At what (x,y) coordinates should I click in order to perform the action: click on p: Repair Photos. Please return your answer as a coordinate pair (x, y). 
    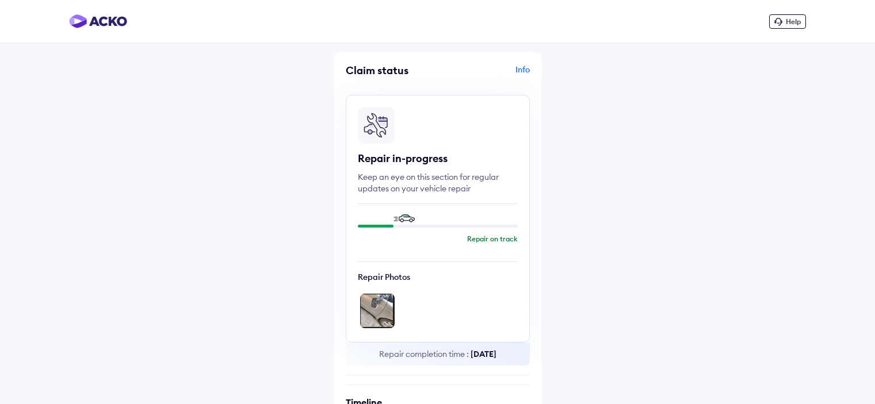
    Looking at the image, I should click on (438, 277).